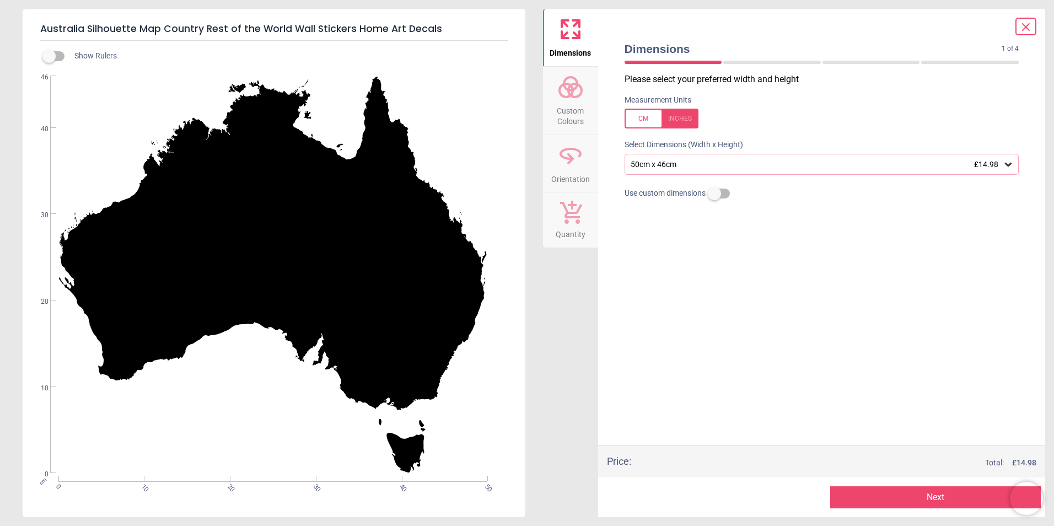 Image resolution: width=1054 pixels, height=526 pixels. I want to click on span: cm, so click(42, 481).